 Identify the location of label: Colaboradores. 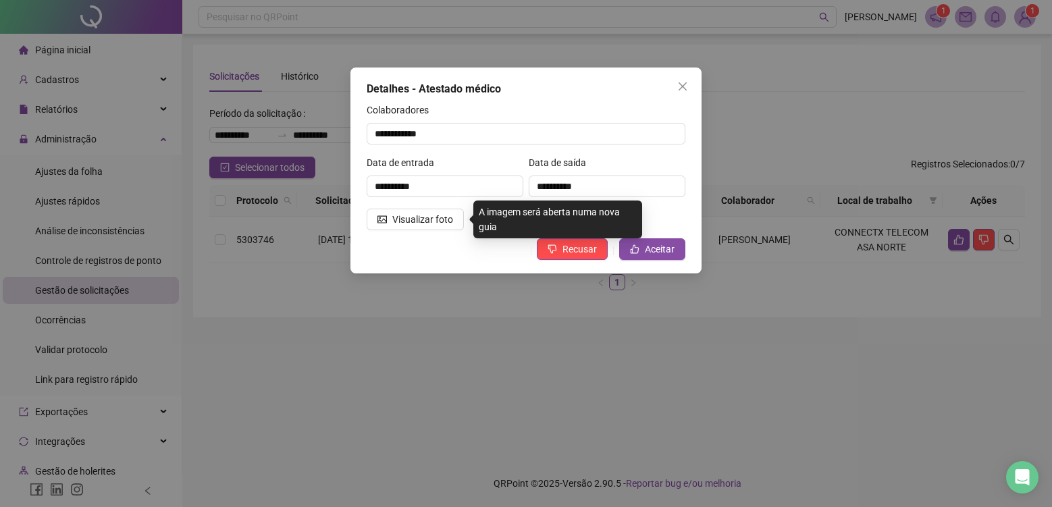
(402, 110).